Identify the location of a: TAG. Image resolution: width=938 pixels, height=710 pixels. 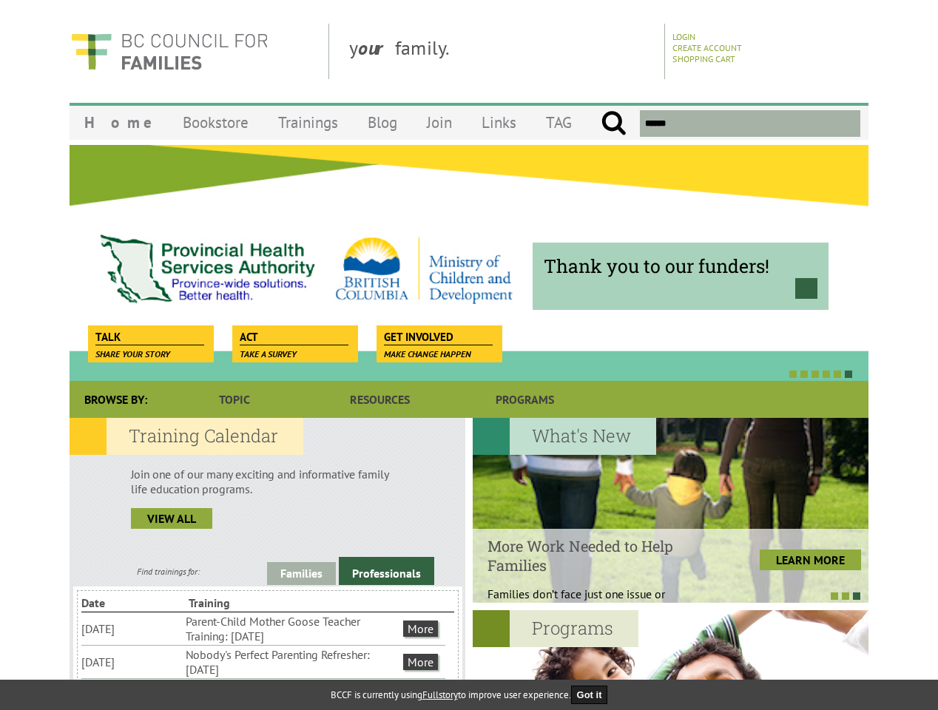
(558, 122).